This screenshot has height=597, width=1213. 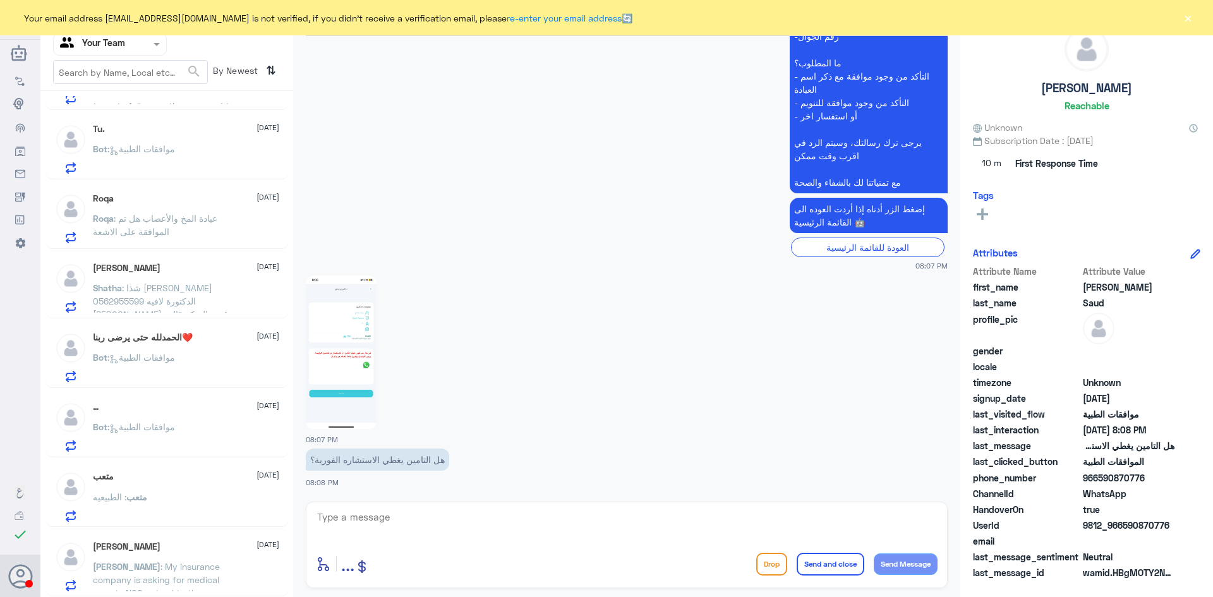 What do you see at coordinates (143, 337) in the screenshot?
I see `h5: الحمدلله حتى يرضى ربنا❤️` at bounding box center [143, 337].